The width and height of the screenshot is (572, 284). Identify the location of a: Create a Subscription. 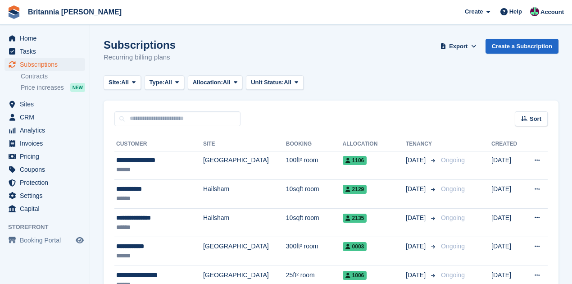
(522, 46).